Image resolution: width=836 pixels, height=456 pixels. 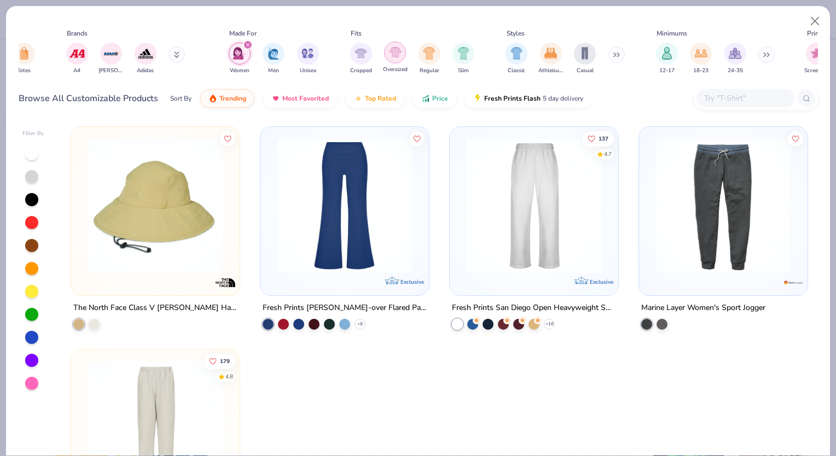 I want to click on div: Brands, so click(x=77, y=33).